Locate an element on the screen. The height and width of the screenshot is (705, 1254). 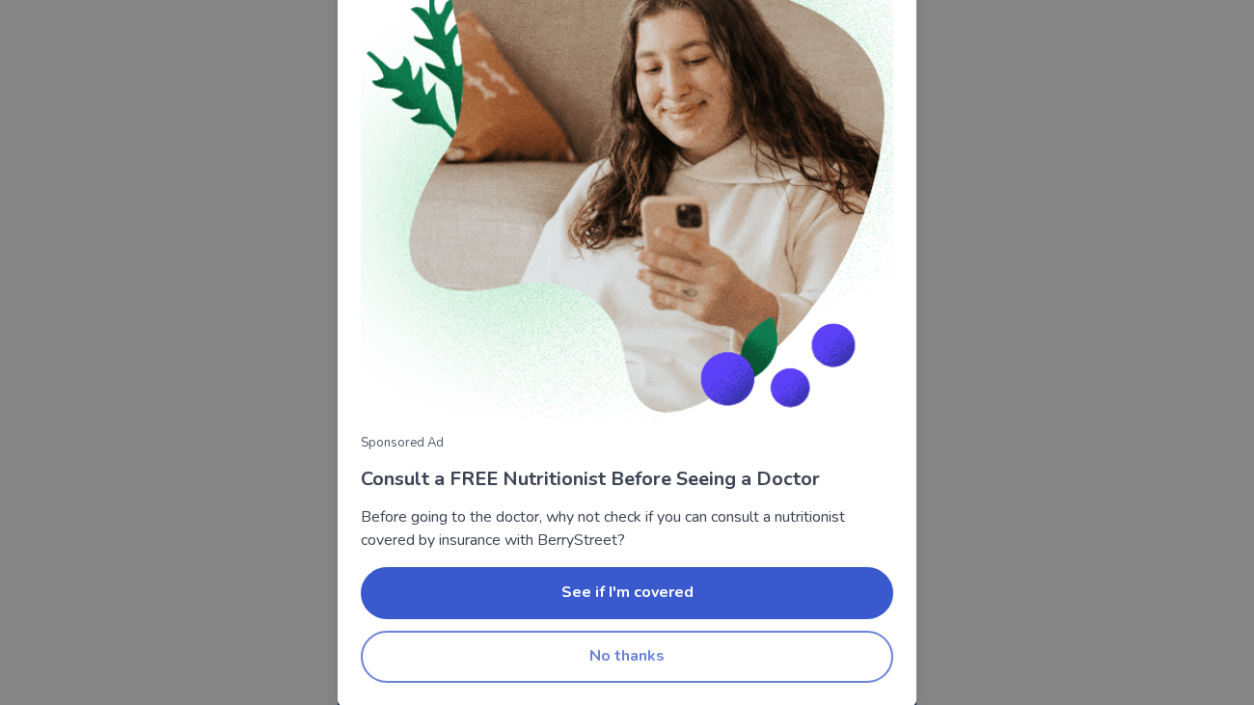
p: Before going to the doctor, why not check if you can consult a nutritionist covered by insurance ... is located at coordinates (627, 529).